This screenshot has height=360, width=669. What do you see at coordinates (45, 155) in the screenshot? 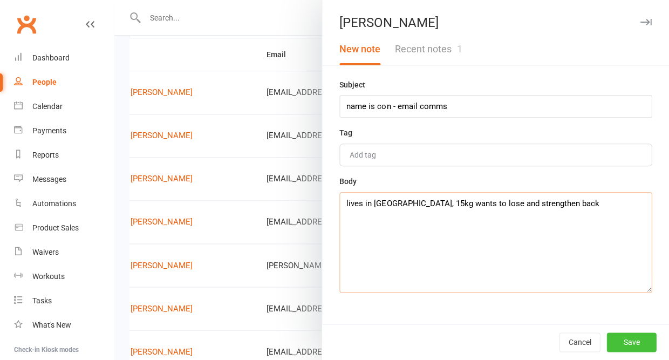
I see `div: Reports` at bounding box center [45, 155].